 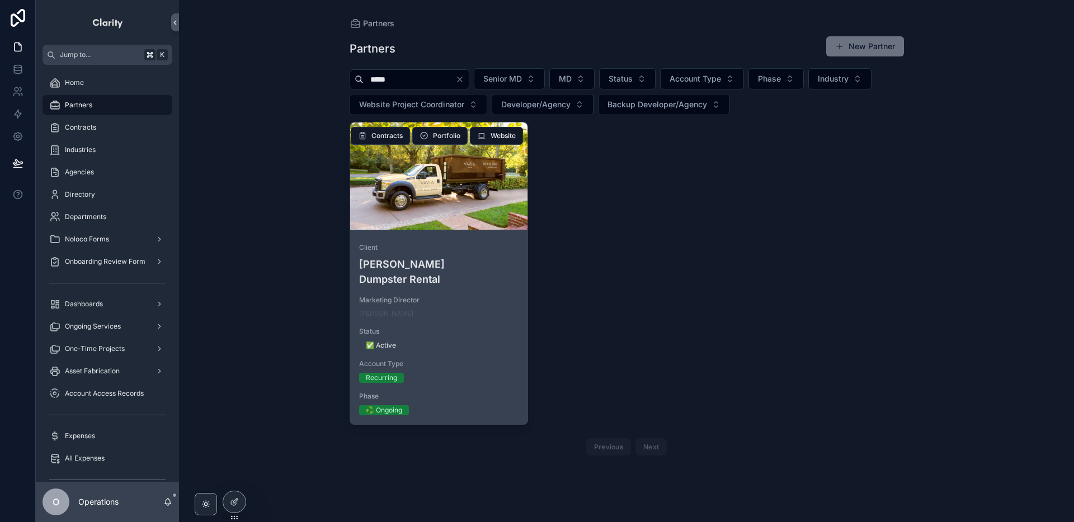 I want to click on span: One-Time Projects, so click(x=94, y=349).